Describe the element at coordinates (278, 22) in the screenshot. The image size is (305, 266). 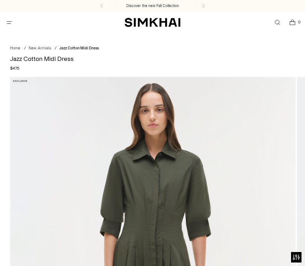
I see `a: Open search modal` at that location.